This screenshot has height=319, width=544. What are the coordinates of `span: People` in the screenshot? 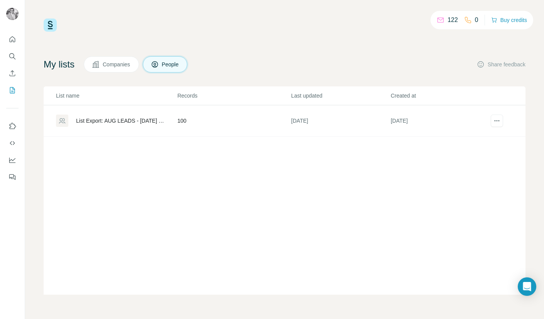 It's located at (171, 65).